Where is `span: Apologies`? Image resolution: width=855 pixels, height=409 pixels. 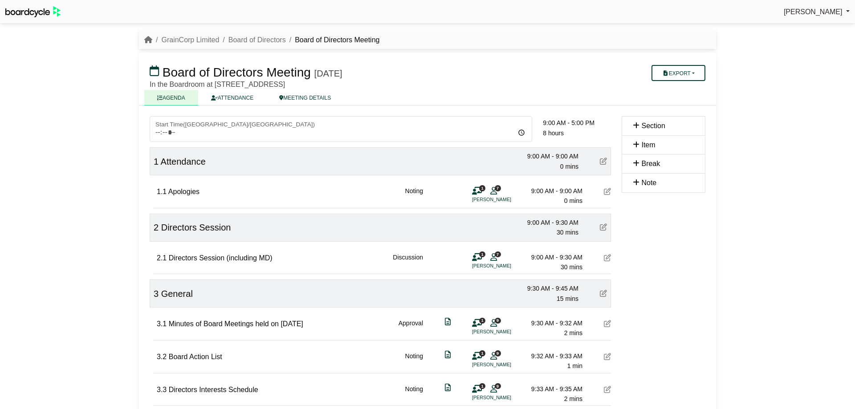 span: Apologies is located at coordinates (184, 192).